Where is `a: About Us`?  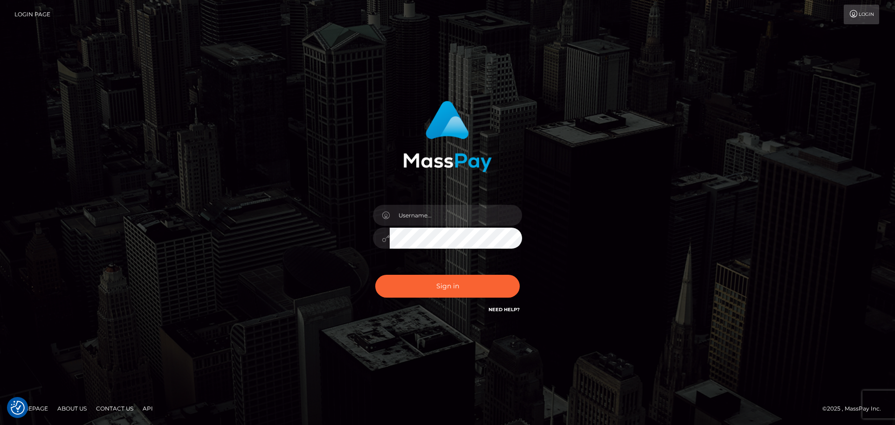 a: About Us is located at coordinates (72, 408).